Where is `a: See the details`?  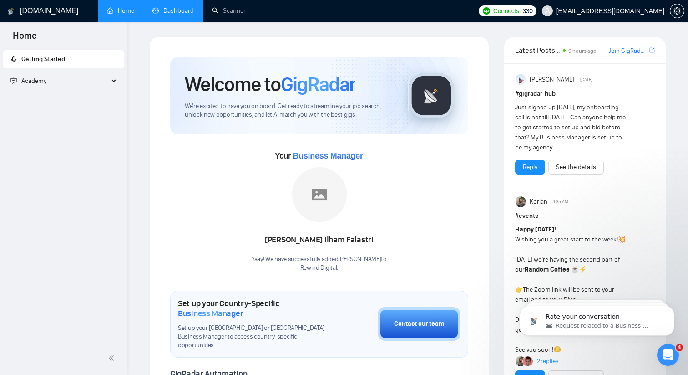 a: See the details is located at coordinates (576, 167).